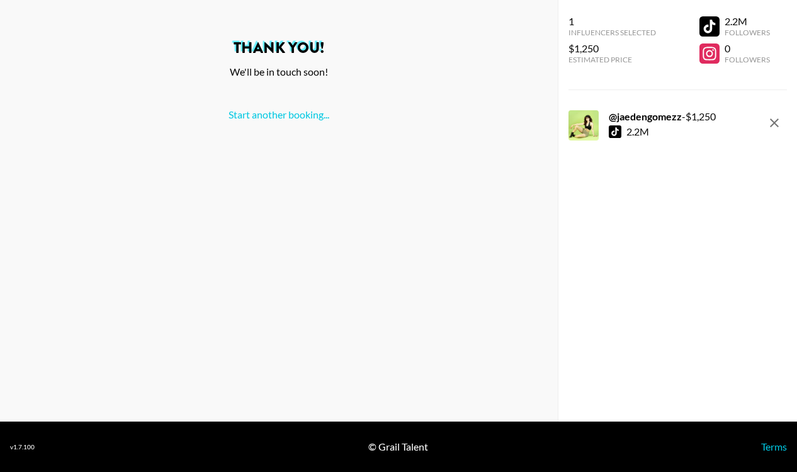 Image resolution: width=797 pixels, height=472 pixels. Describe the element at coordinates (279, 114) in the screenshot. I see `a: Start another booking...` at that location.